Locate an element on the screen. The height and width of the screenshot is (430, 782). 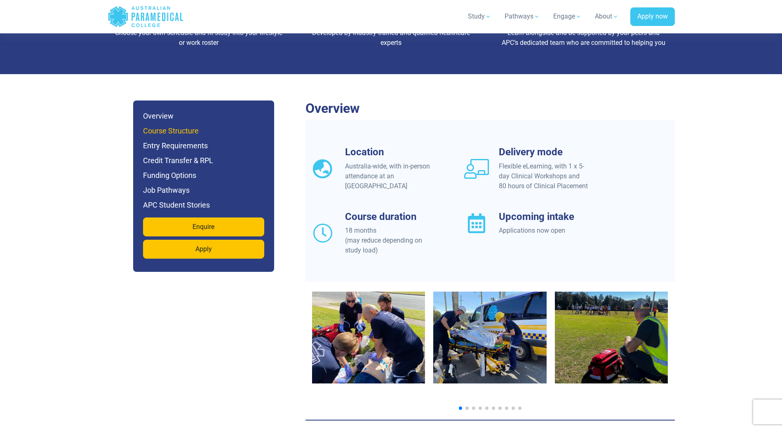
h6: Credit Transfer & RPL is located at coordinates (204, 161).